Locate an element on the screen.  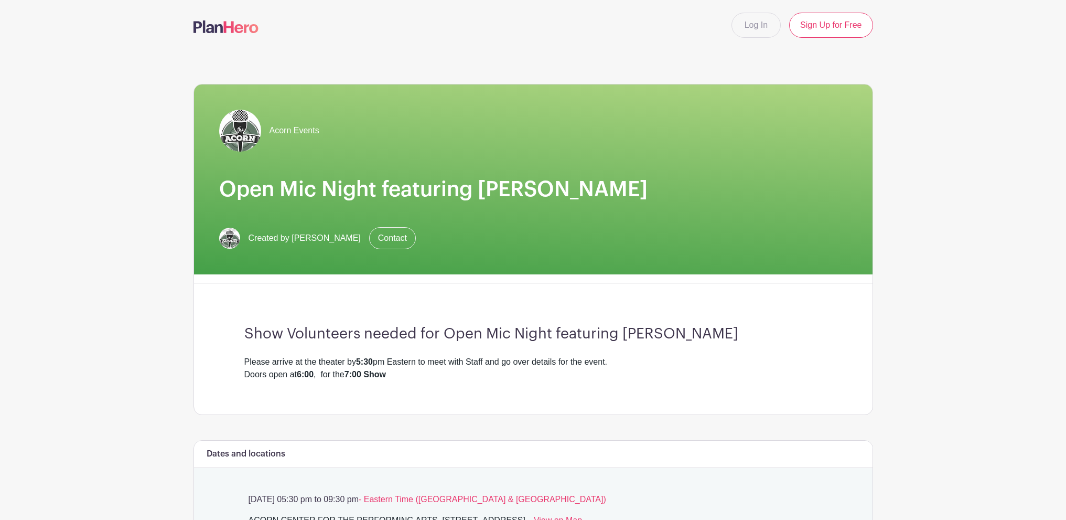
a: Sign Up for Free is located at coordinates (831, 25).